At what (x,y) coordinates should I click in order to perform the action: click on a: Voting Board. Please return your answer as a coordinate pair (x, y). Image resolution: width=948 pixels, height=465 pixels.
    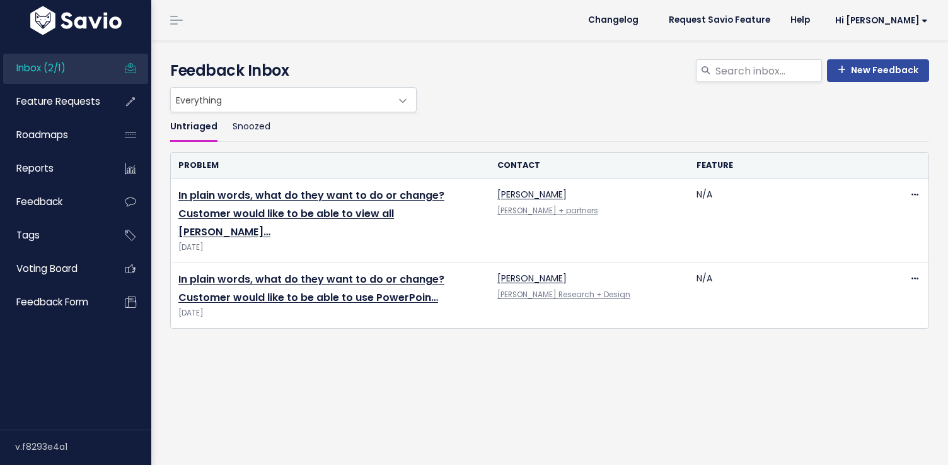
    Looking at the image, I should click on (54, 269).